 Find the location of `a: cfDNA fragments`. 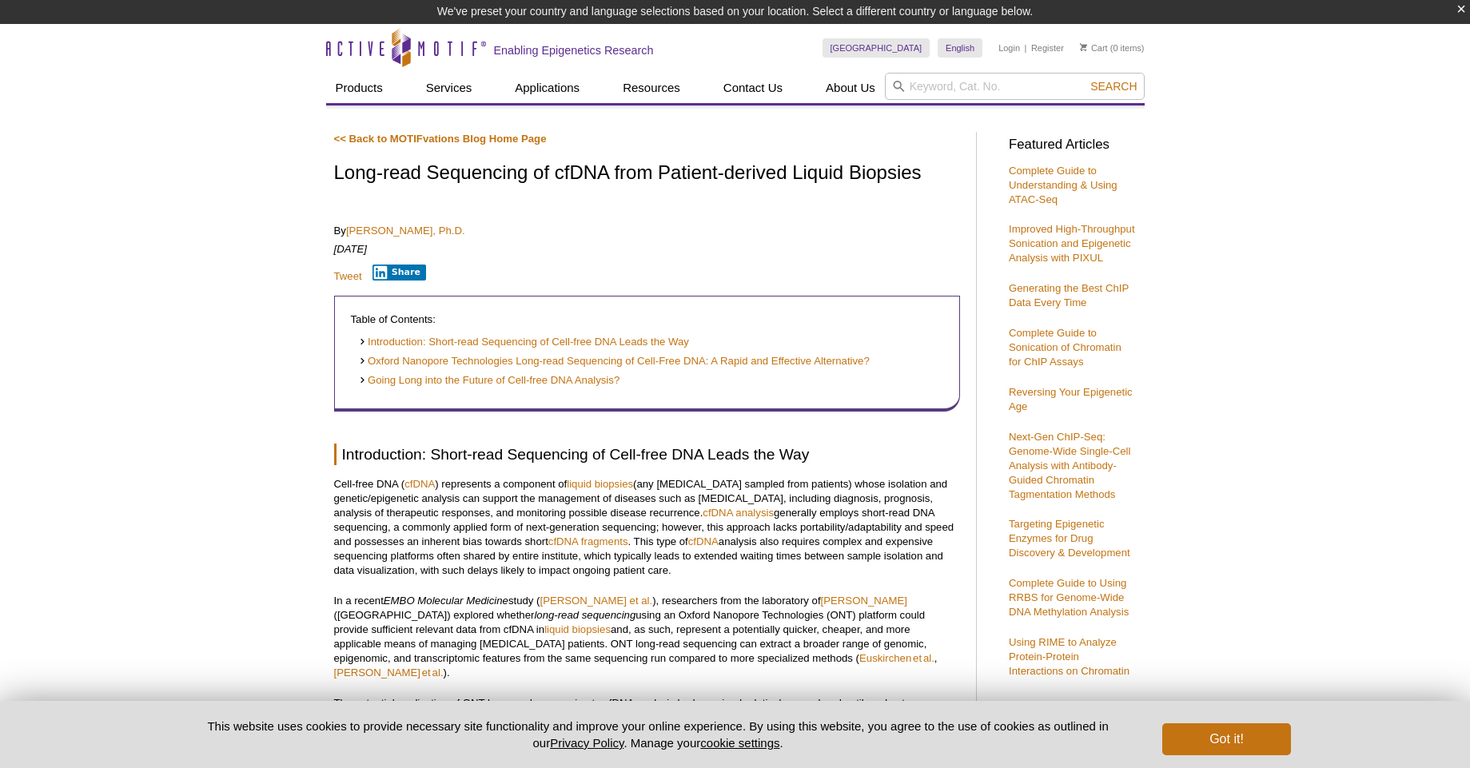

a: cfDNA fragments is located at coordinates (588, 541).